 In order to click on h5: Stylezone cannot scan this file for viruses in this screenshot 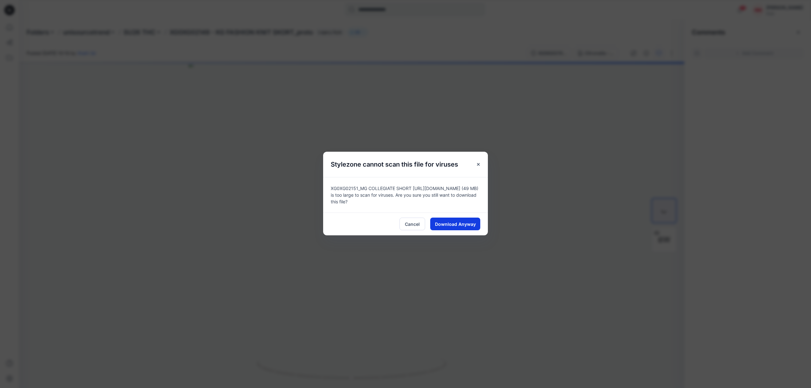, I will do `click(394, 164)`.